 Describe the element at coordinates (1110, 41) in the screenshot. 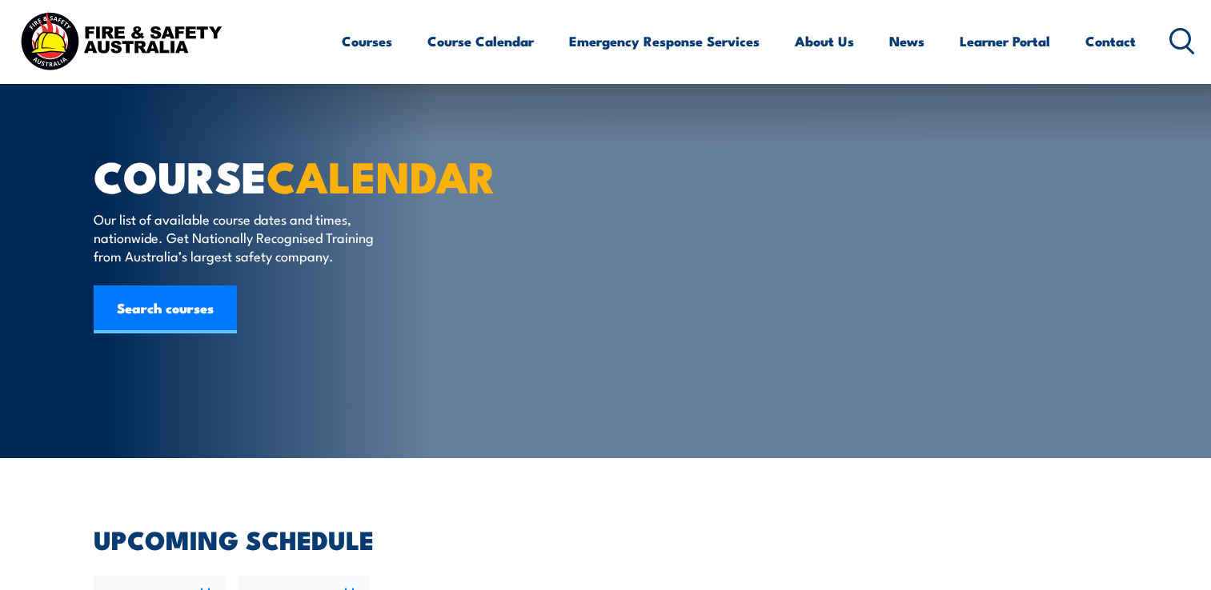

I see `a: Contact` at that location.